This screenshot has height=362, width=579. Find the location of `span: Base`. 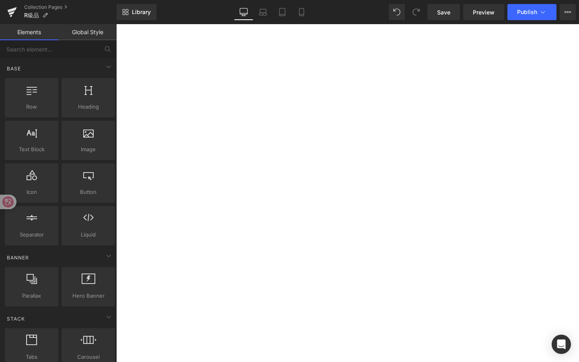

span: Base is located at coordinates (14, 68).